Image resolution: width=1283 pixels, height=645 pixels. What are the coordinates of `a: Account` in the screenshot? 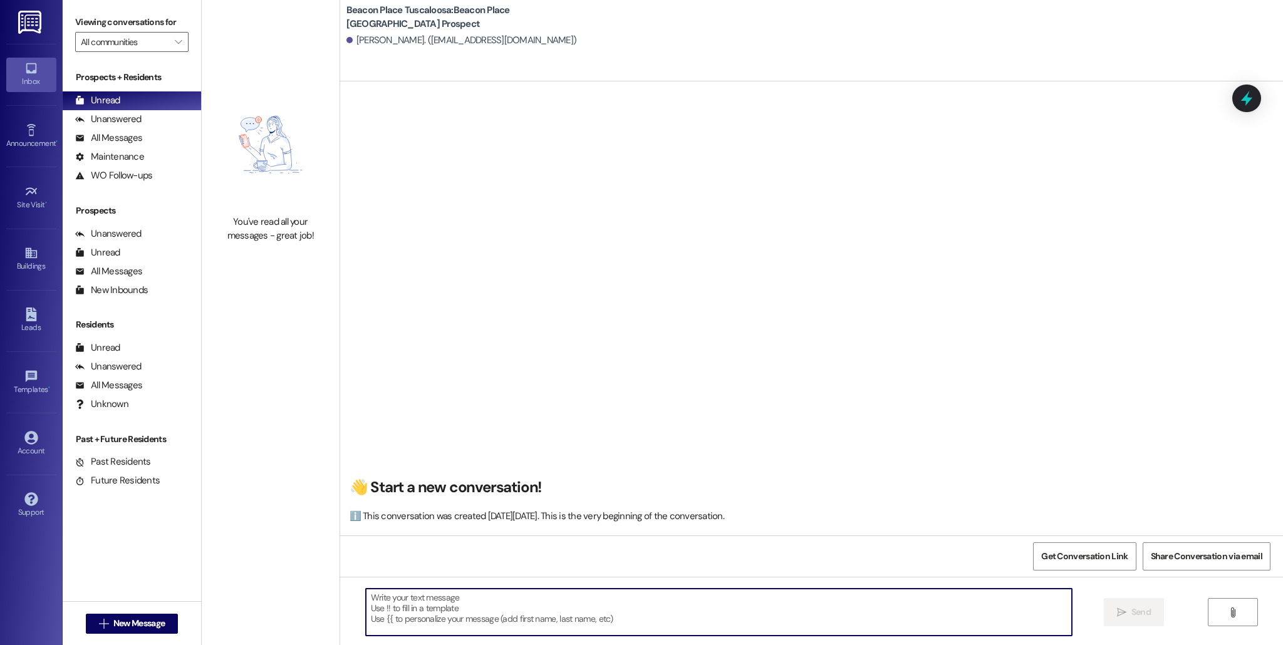 It's located at (31, 444).